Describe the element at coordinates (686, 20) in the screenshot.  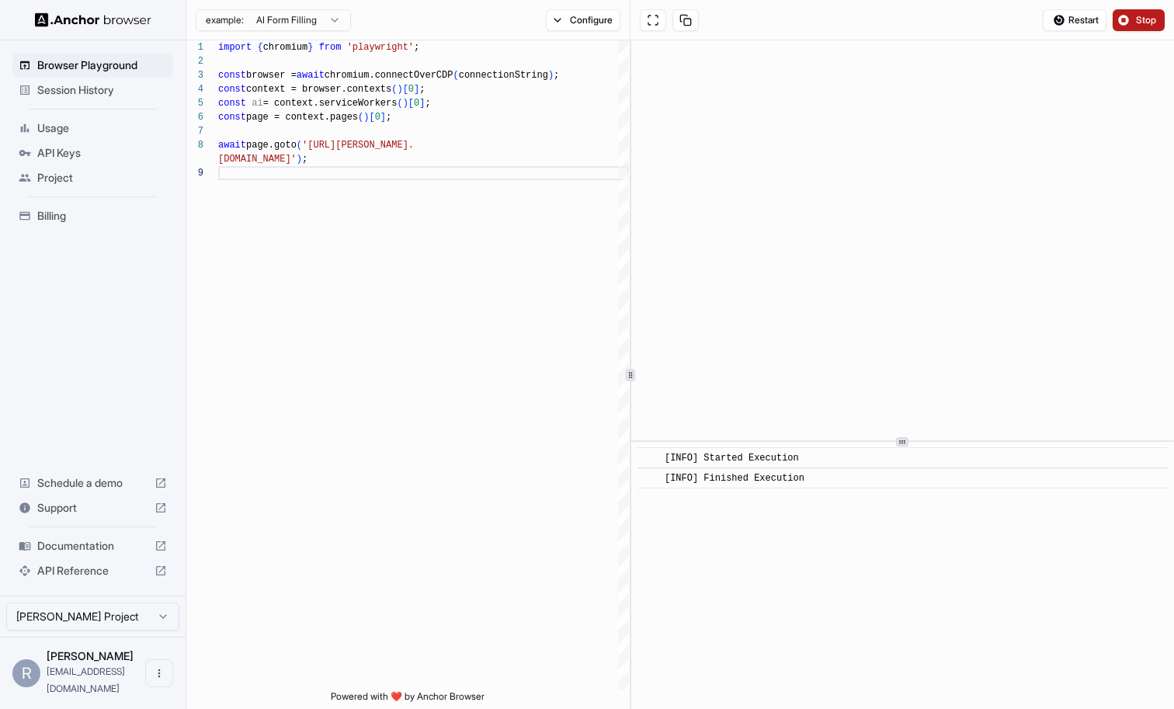
I see `button: Copy session ID` at that location.